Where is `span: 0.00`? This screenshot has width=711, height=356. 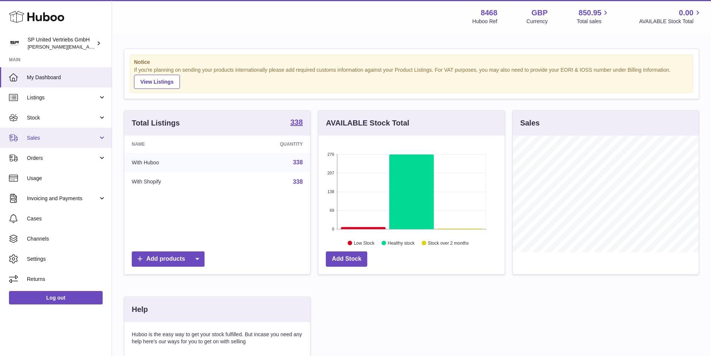 span: 0.00 is located at coordinates (686, 13).